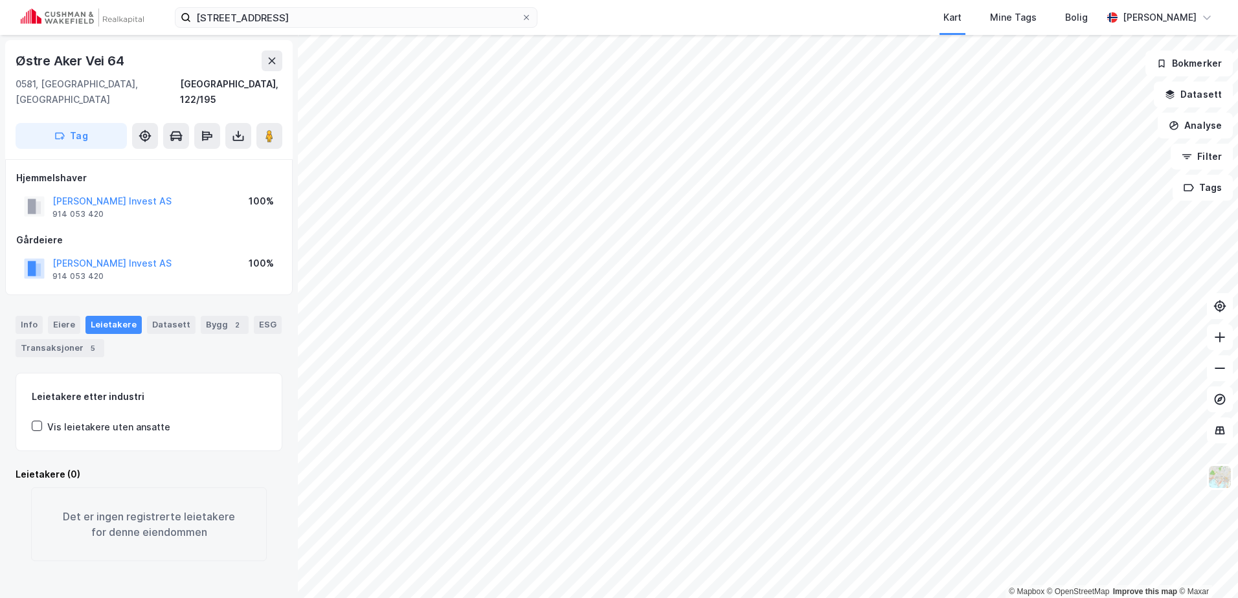 Image resolution: width=1238 pixels, height=598 pixels. What do you see at coordinates (1194, 95) in the screenshot?
I see `button: Datasett` at bounding box center [1194, 95].